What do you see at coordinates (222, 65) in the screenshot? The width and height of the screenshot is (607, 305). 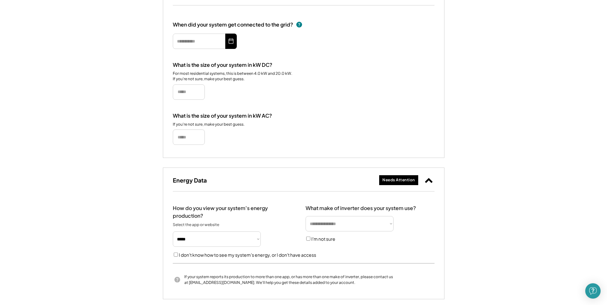 I see `div: What is the size of your system in kW DC?` at bounding box center [222, 65].